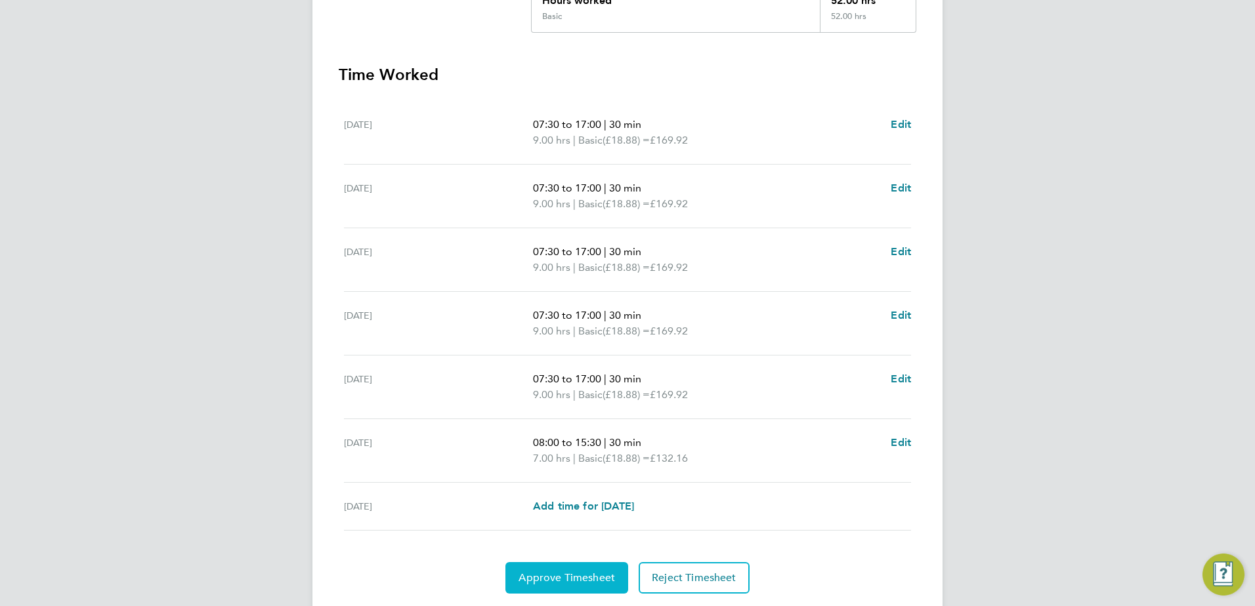 The image size is (1255, 606). Describe the element at coordinates (566, 578) in the screenshot. I see `button: Approve Timesheet` at that location.